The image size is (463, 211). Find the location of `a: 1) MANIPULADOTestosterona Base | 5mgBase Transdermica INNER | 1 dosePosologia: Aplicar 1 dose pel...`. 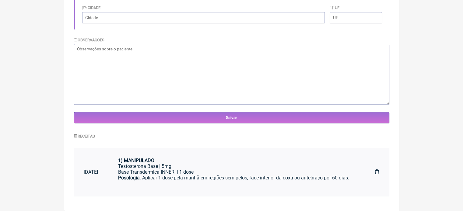

a: 1) MANIPULADOTestosterona Base | 5mgBase Transdermica INNER | 1 dosePosologia: Aplicar 1 dose pel... is located at coordinates (236, 172).